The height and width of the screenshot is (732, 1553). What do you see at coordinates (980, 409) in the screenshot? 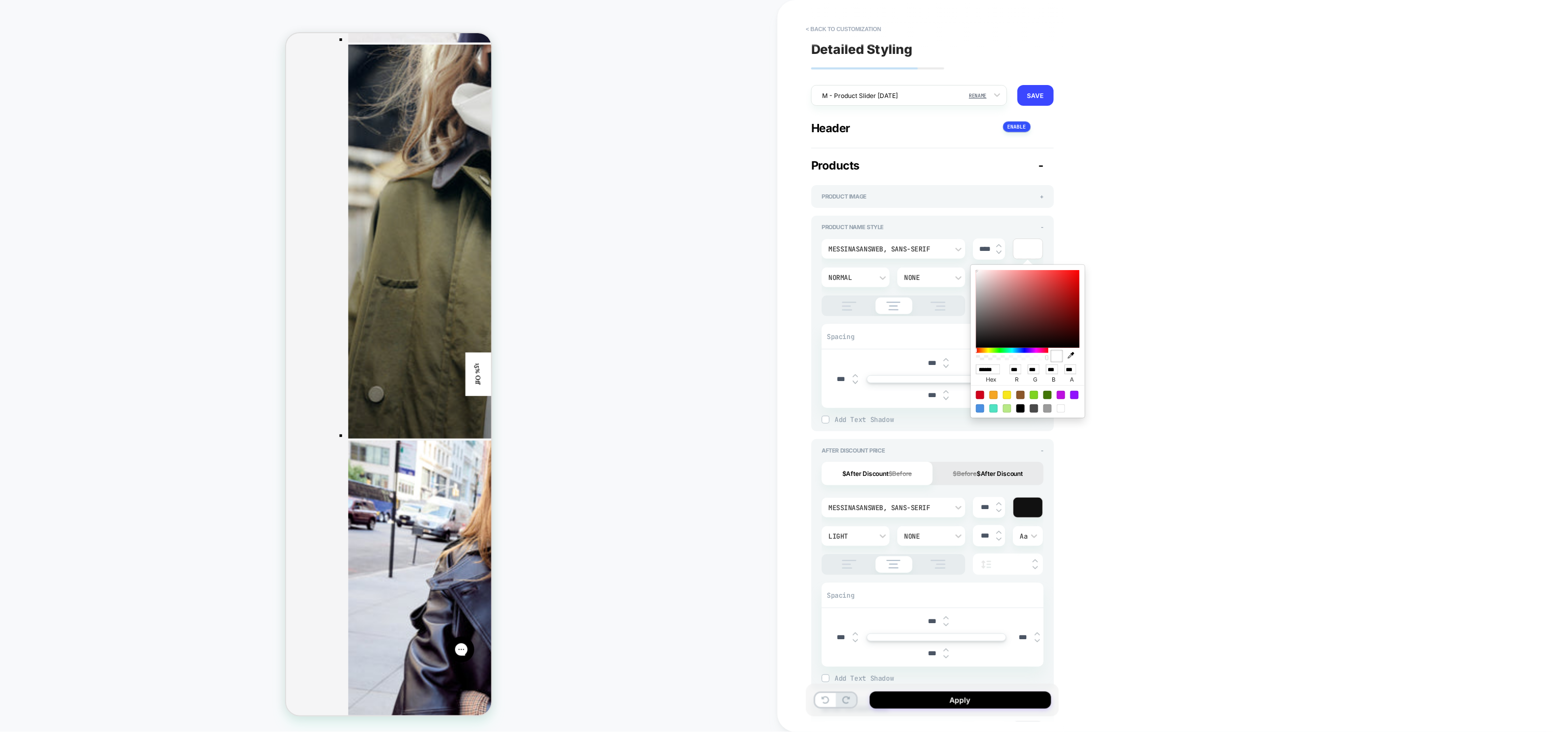
I see `div: #4A90E2` at bounding box center [980, 409].